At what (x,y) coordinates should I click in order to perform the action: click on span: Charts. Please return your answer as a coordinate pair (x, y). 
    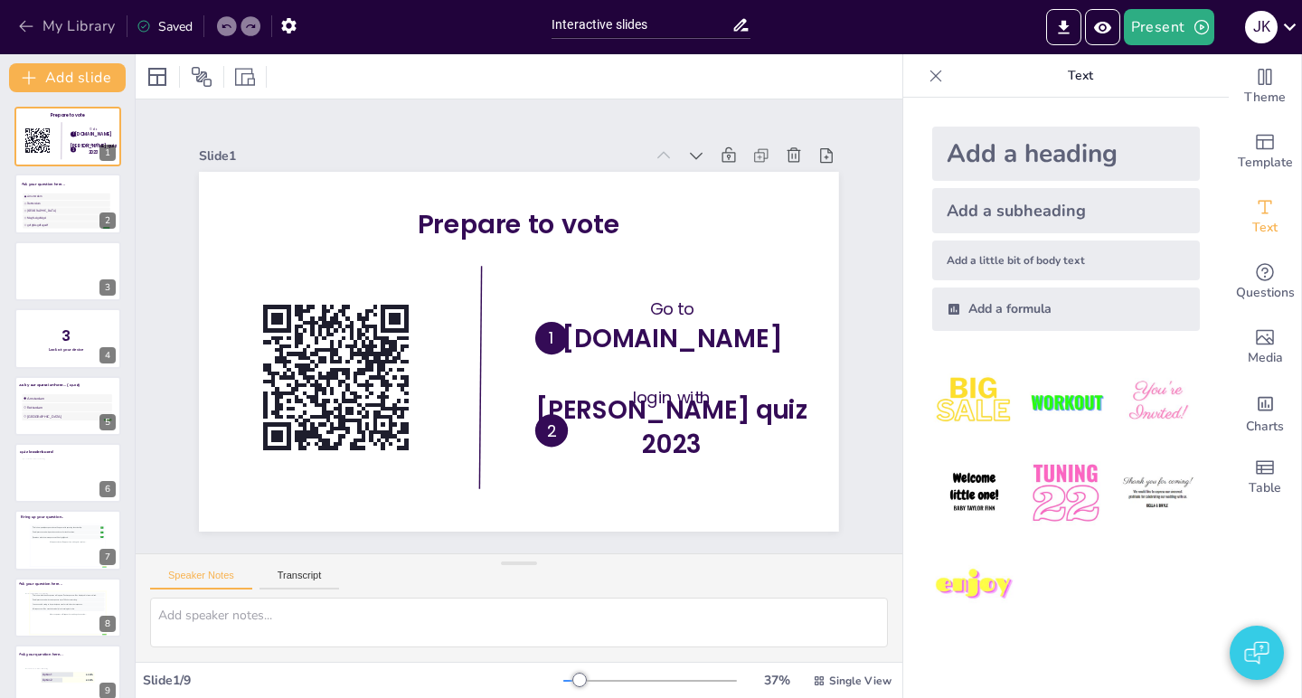
    Looking at the image, I should click on (1265, 427).